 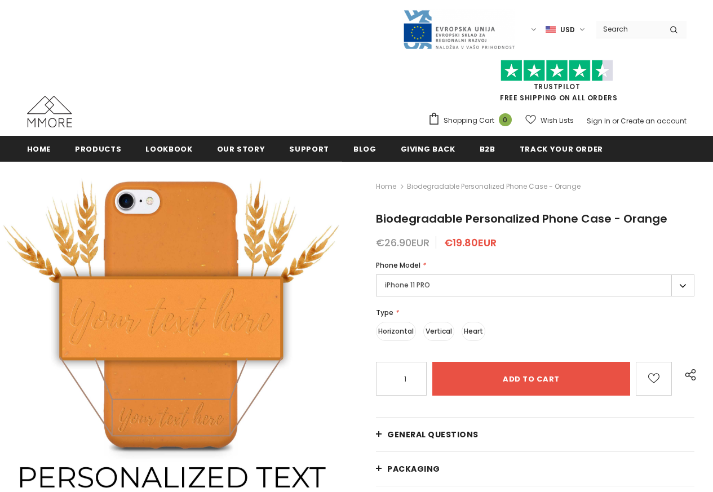 I want to click on span: Blog, so click(x=364, y=149).